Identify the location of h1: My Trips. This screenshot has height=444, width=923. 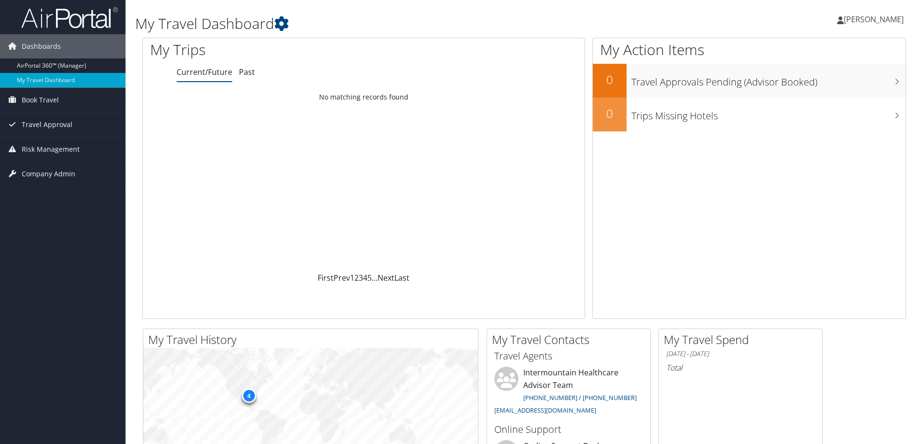
(272, 50).